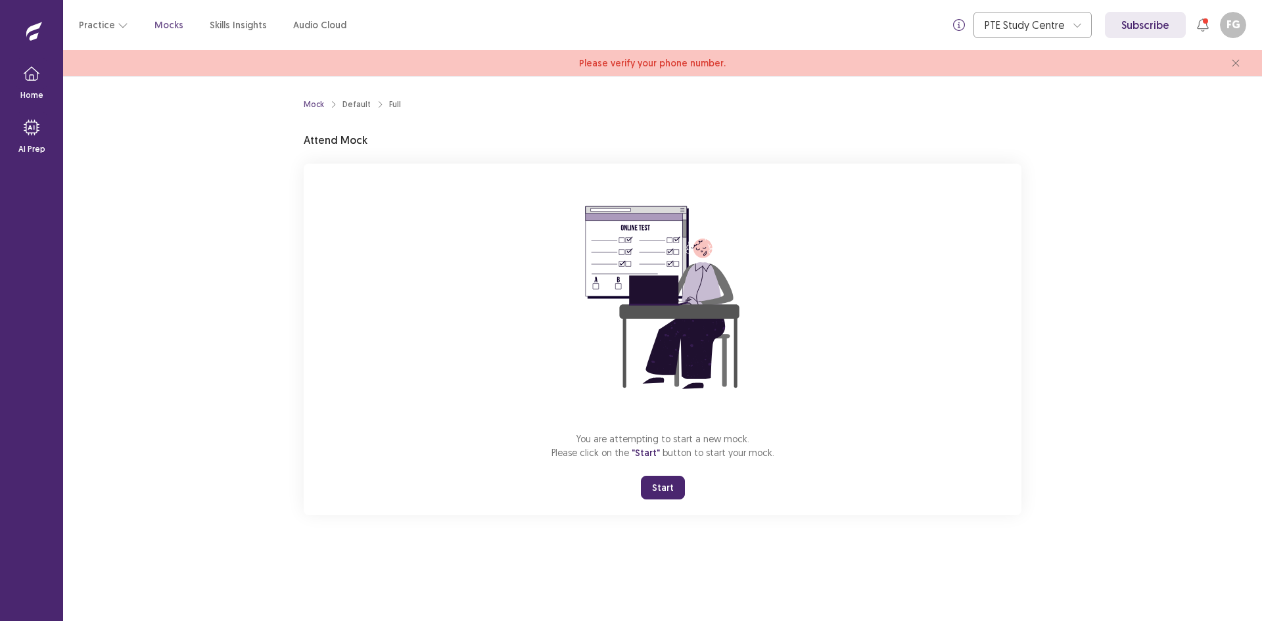 The width and height of the screenshot is (1262, 621). I want to click on a: Audio Cloud, so click(320, 25).